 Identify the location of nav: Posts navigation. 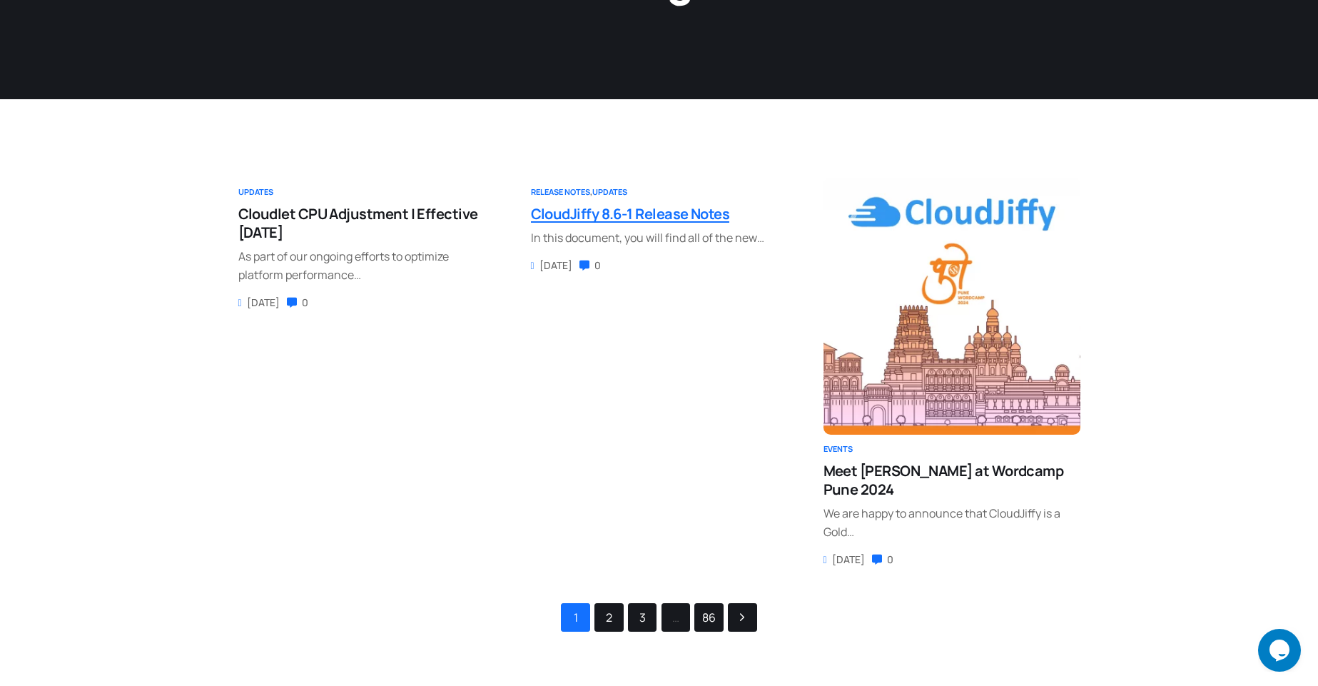
(659, 617).